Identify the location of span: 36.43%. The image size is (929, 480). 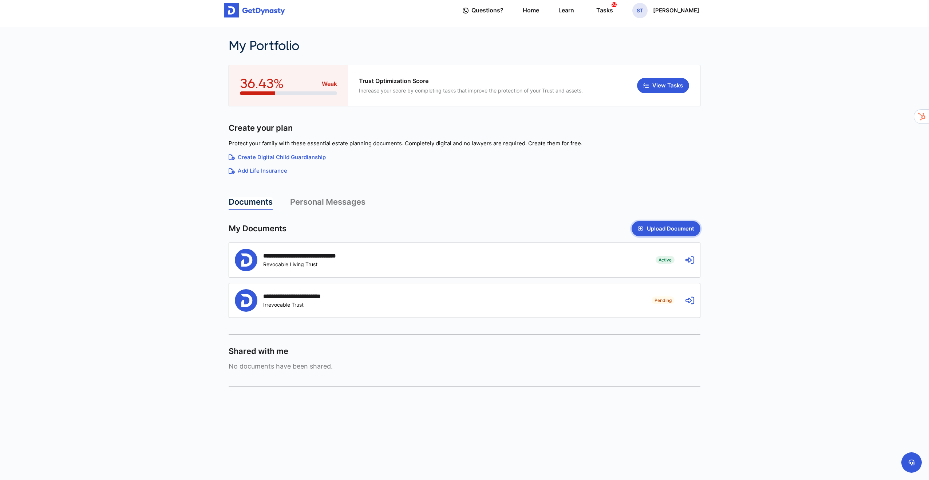
(262, 84).